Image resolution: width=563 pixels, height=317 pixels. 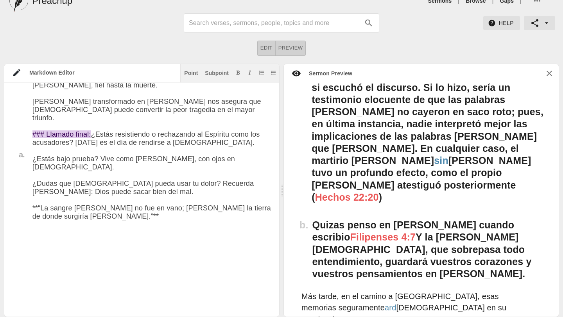 I want to click on button: Edit, so click(x=266, y=48).